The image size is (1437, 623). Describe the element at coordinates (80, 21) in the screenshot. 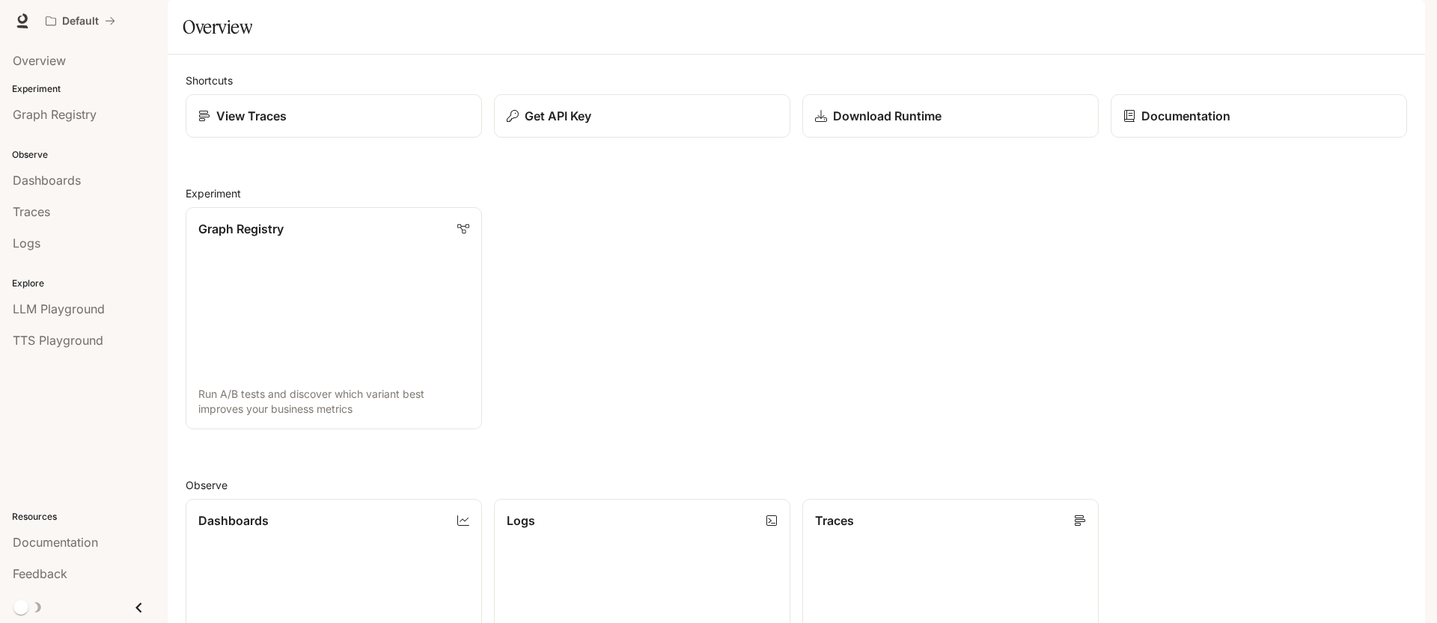

I see `p: Default` at that location.